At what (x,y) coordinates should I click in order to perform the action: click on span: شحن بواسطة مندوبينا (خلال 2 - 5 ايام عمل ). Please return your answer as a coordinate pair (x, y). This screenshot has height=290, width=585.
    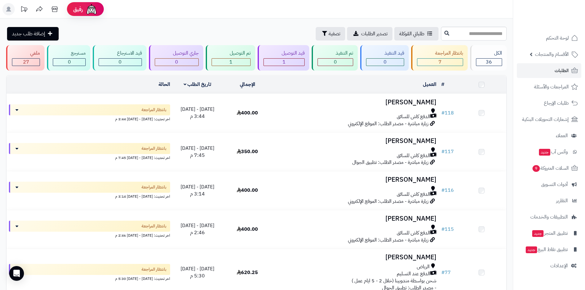
    Looking at the image, I should click on (394, 281).